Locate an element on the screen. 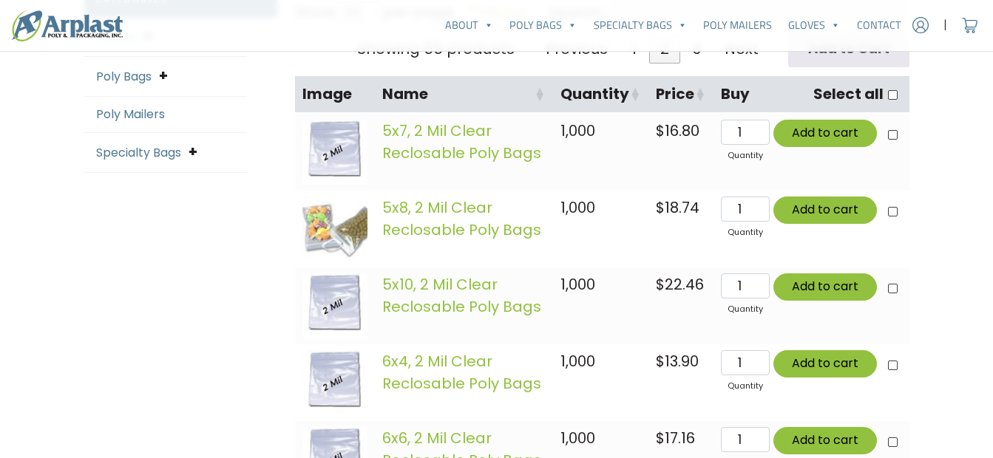 The image size is (993, 458). th: Price: activate to sort column ascending is located at coordinates (681, 95).